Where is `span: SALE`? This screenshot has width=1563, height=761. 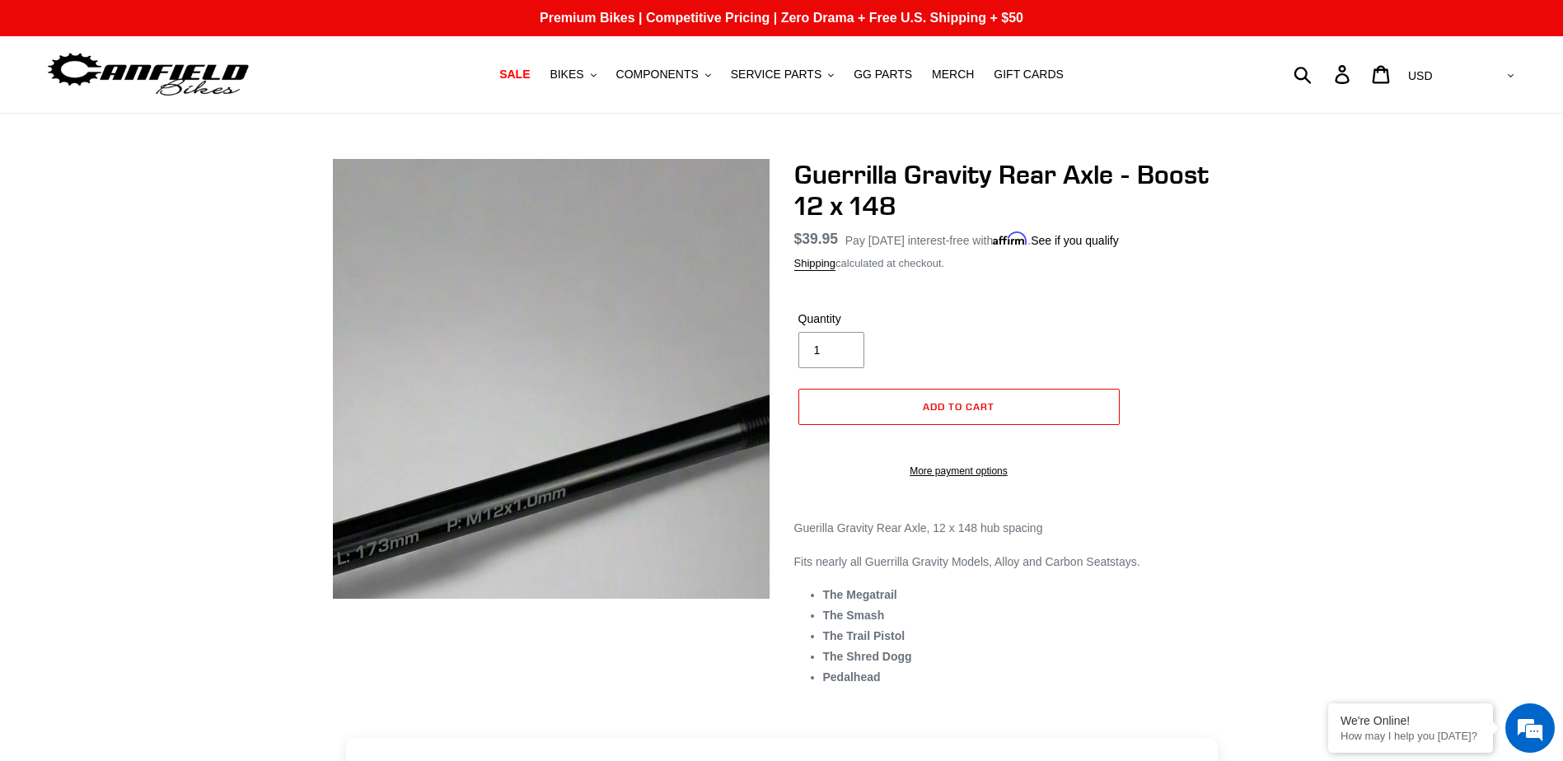 span: SALE is located at coordinates (514, 74).